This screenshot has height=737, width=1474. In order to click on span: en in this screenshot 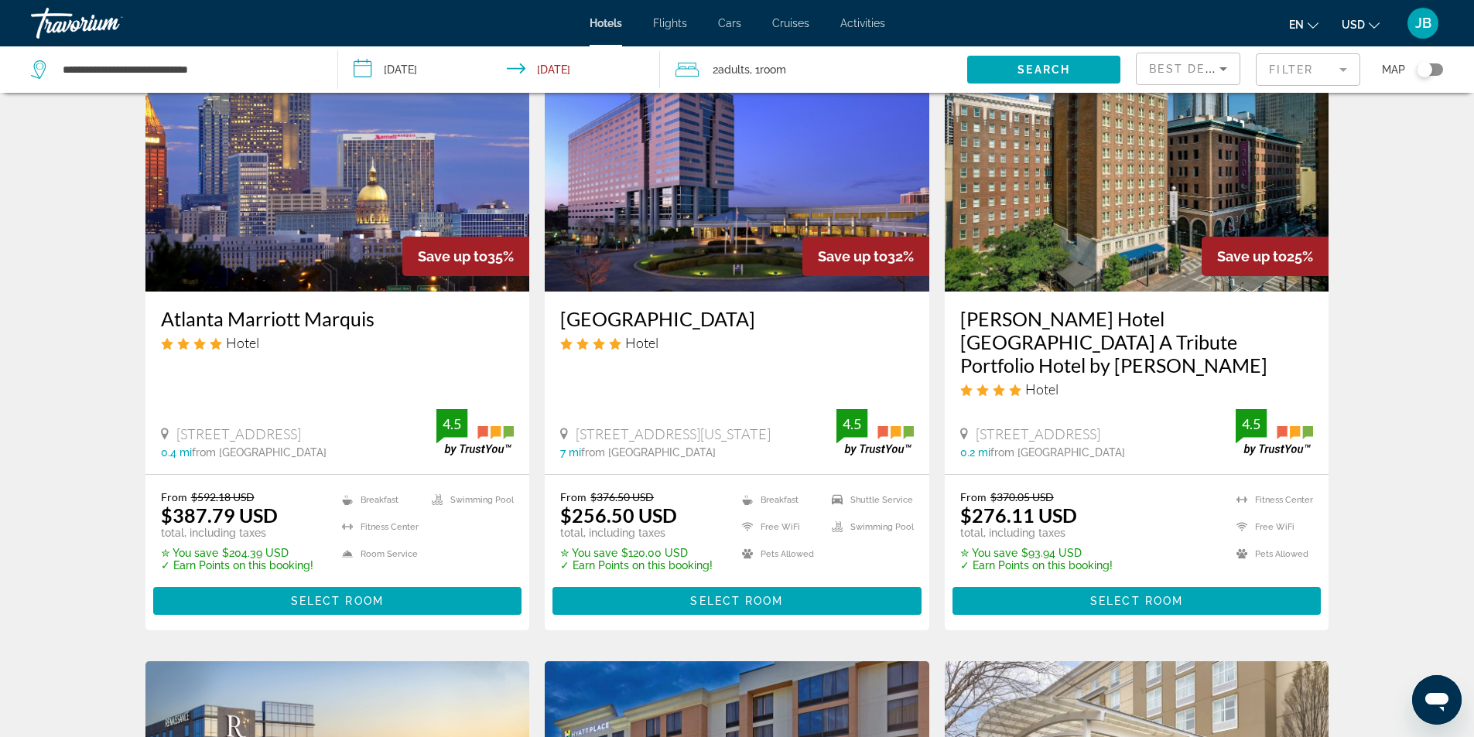, I will do `click(1296, 25)`.